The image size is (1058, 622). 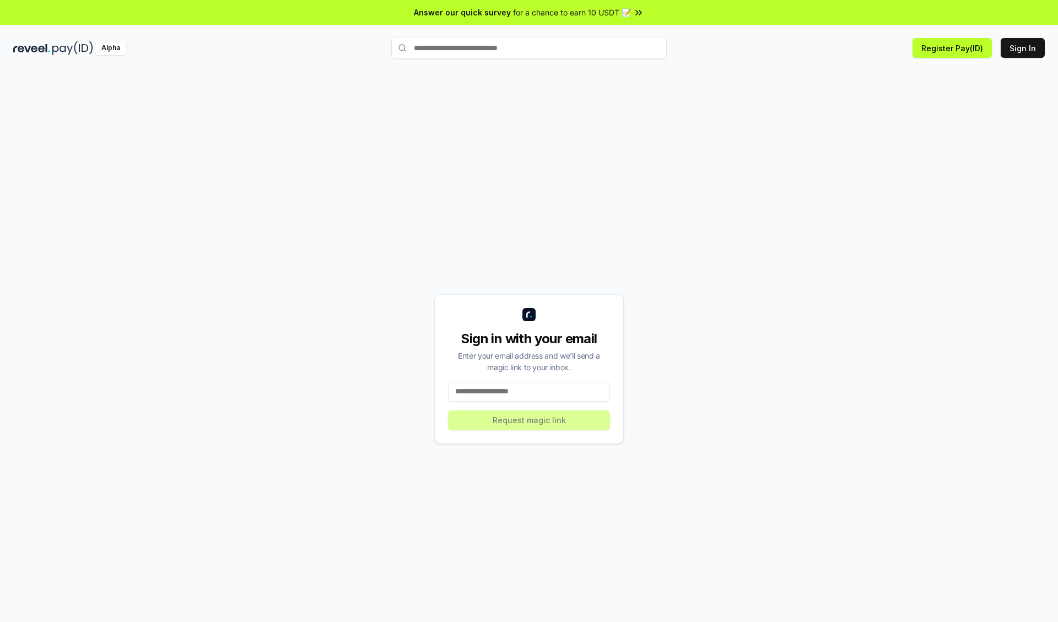 What do you see at coordinates (31, 48) in the screenshot?
I see `img: reveel_dark` at bounding box center [31, 48].